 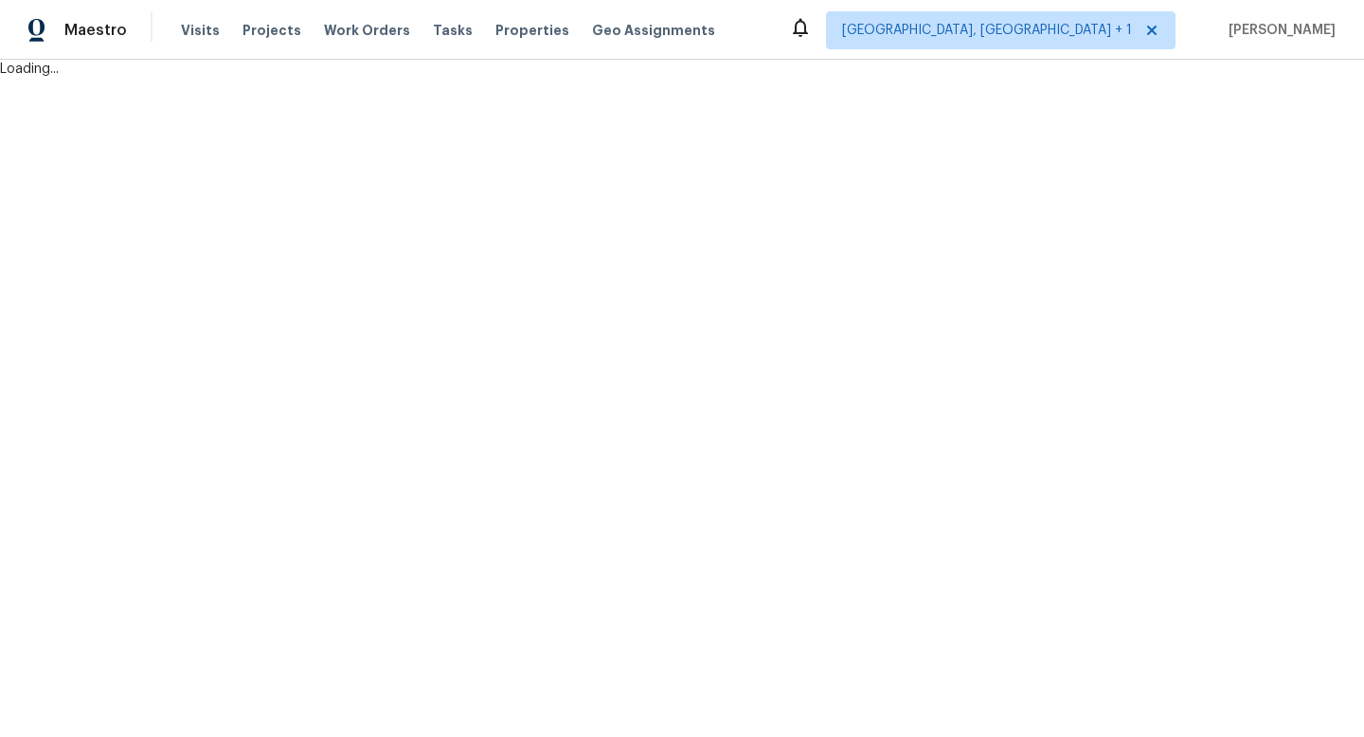 I want to click on span: Work Orders, so click(x=367, y=30).